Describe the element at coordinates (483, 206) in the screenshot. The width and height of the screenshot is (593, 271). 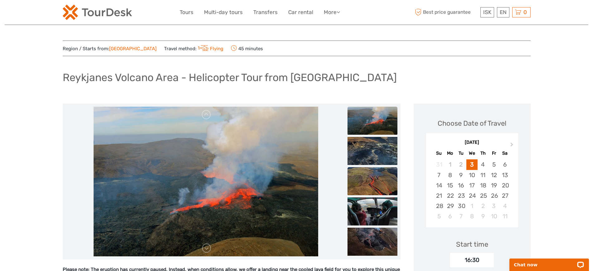
I see `div: Choose Thursday, October 2nd, 2025` at that location.